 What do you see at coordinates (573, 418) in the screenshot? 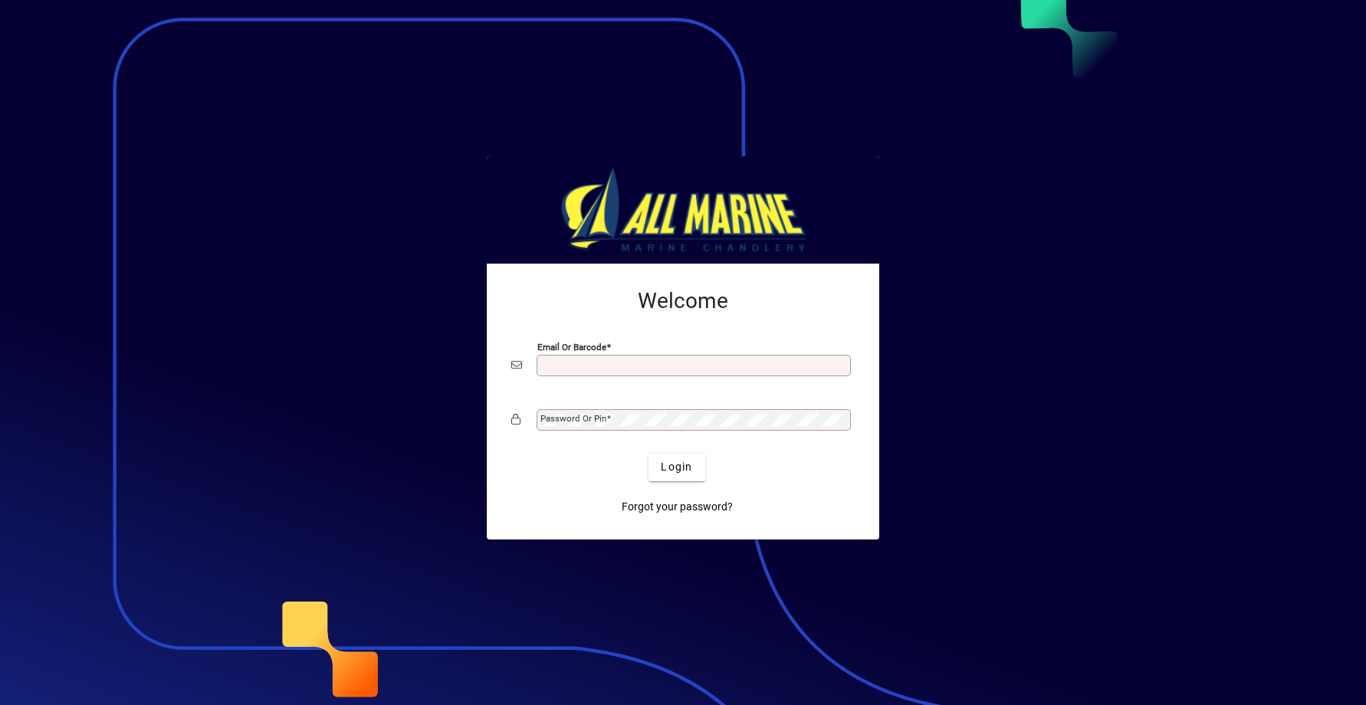
I see `mat-label: Password or Pin` at bounding box center [573, 418].